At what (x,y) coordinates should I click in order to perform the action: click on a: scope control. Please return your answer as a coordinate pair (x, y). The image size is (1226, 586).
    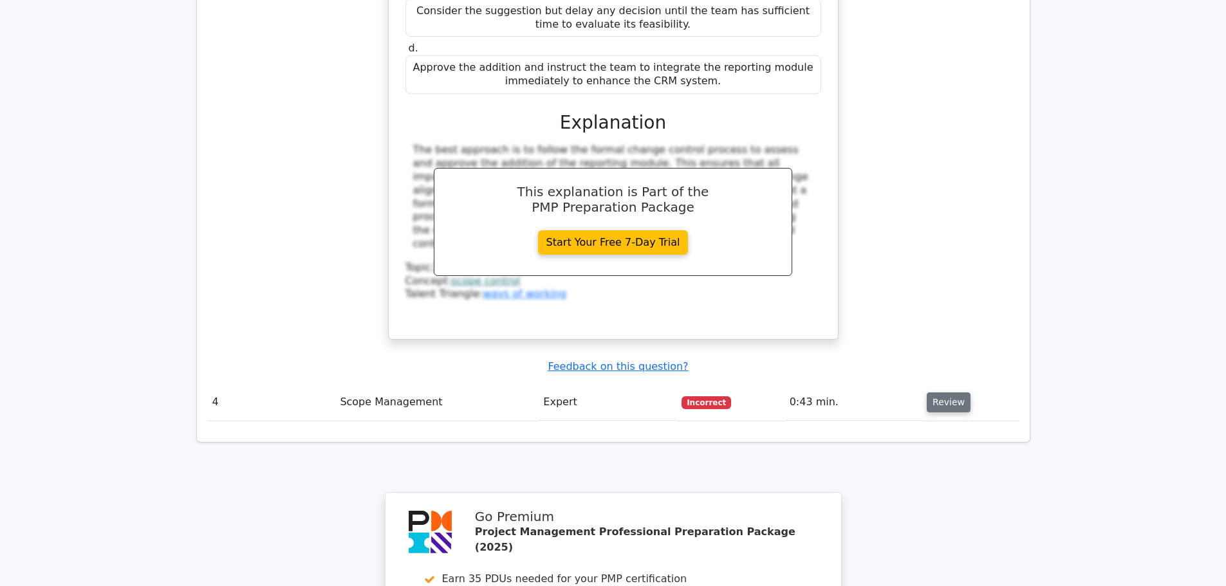
    Looking at the image, I should click on (485, 281).